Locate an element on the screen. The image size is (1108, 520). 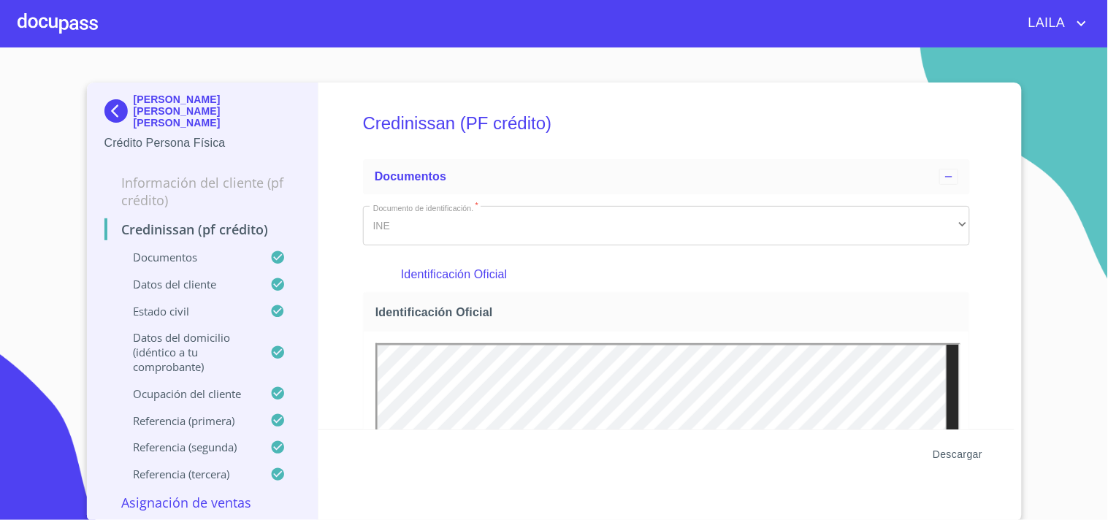
p: Asignación de Ventas is located at coordinates (202, 503).